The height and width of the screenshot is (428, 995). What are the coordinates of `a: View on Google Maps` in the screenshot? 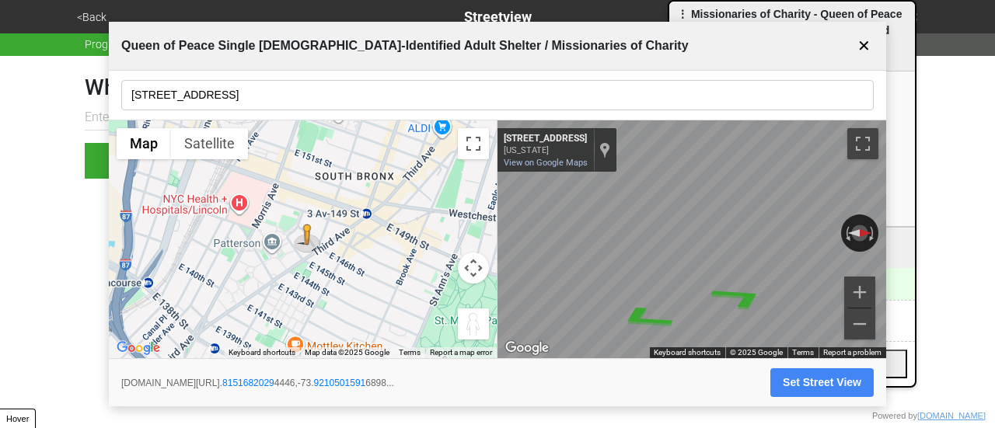 It's located at (545, 162).